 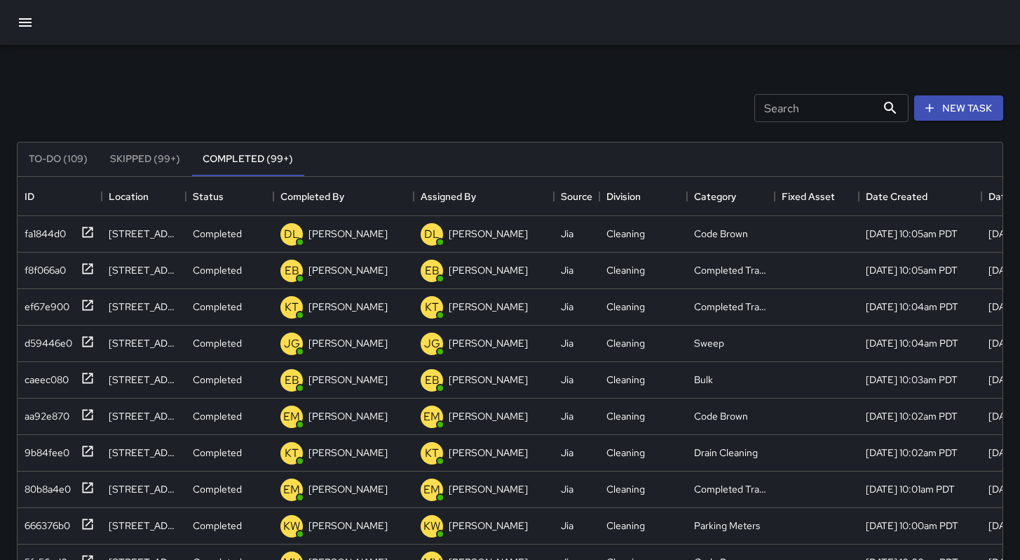 What do you see at coordinates (42, 231) in the screenshot?
I see `div: fa1844d0` at bounding box center [42, 231].